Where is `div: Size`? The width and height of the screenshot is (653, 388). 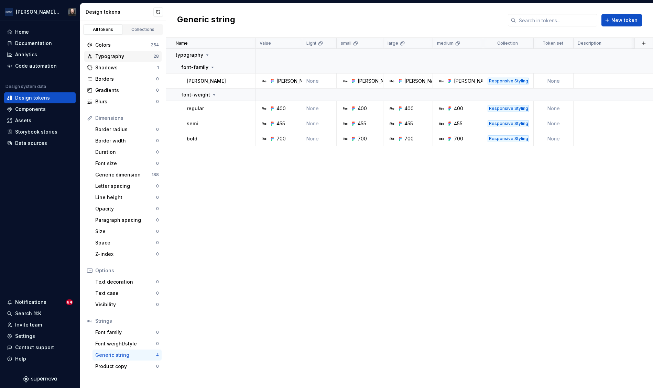
div: Size is located at coordinates (125, 232).